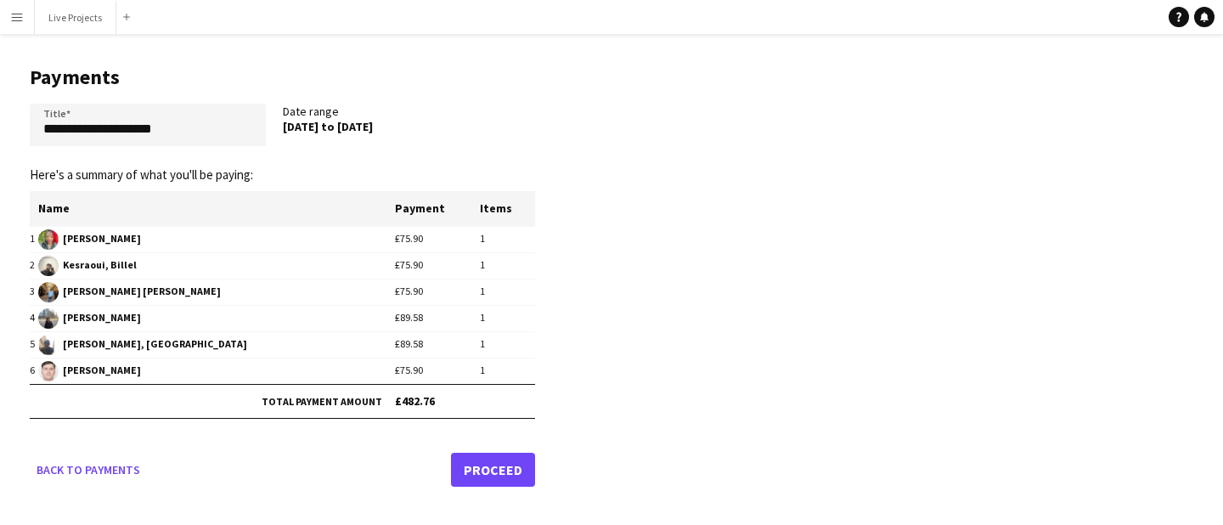 The image size is (1223, 525). I want to click on button: Live Projects, so click(76, 17).